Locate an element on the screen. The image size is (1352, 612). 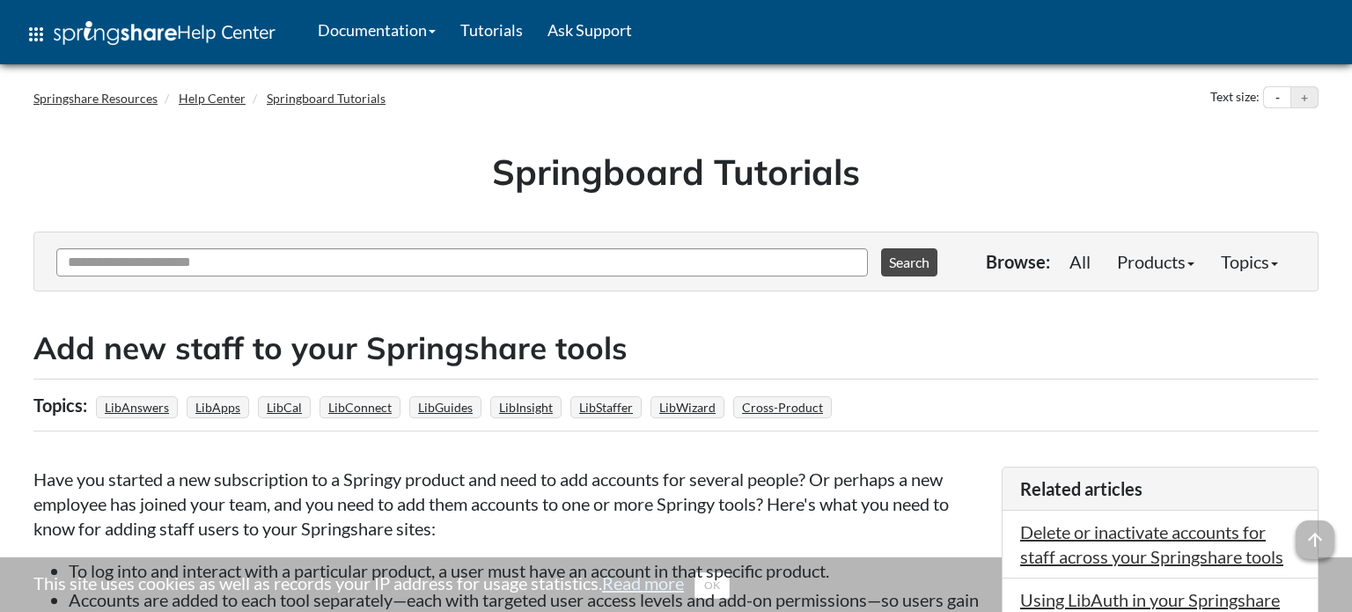
a: Help Center is located at coordinates (212, 98).